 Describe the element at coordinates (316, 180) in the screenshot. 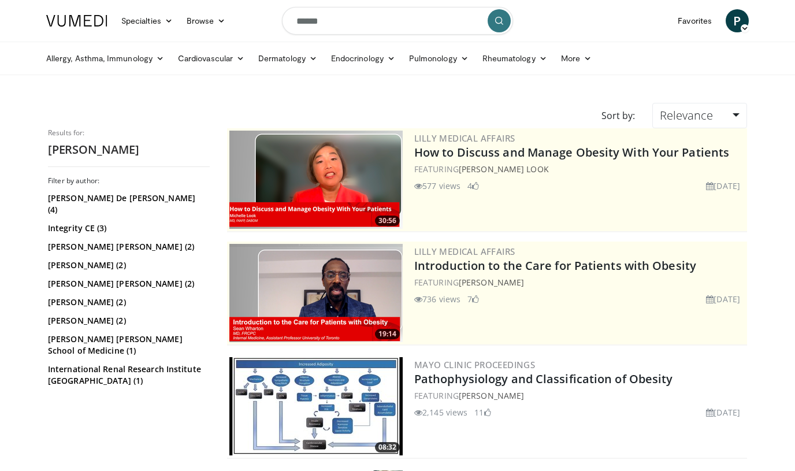

I see `a: 30:56` at that location.